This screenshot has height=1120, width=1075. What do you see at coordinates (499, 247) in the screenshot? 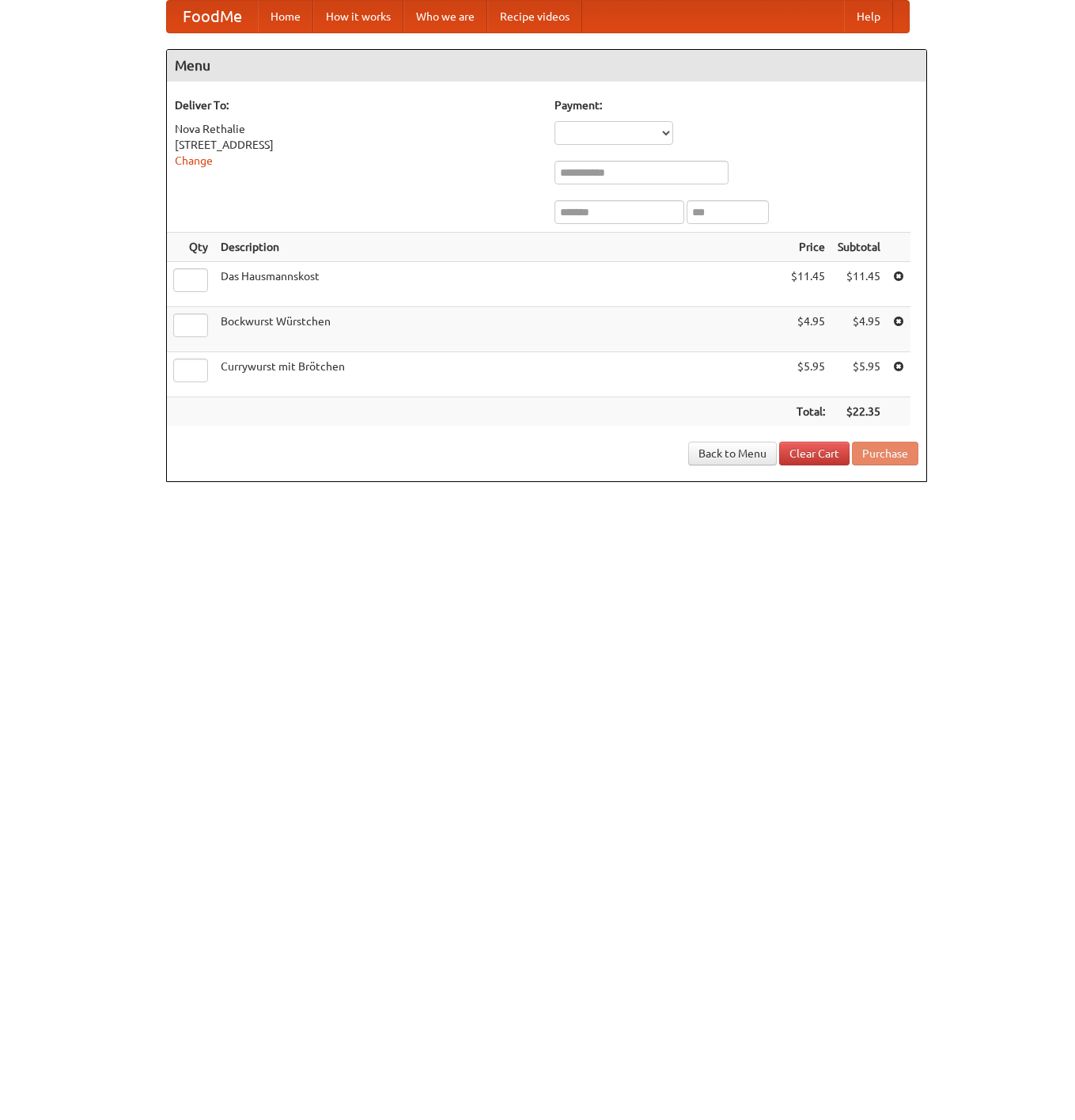
I see `th: Description` at bounding box center [499, 247].